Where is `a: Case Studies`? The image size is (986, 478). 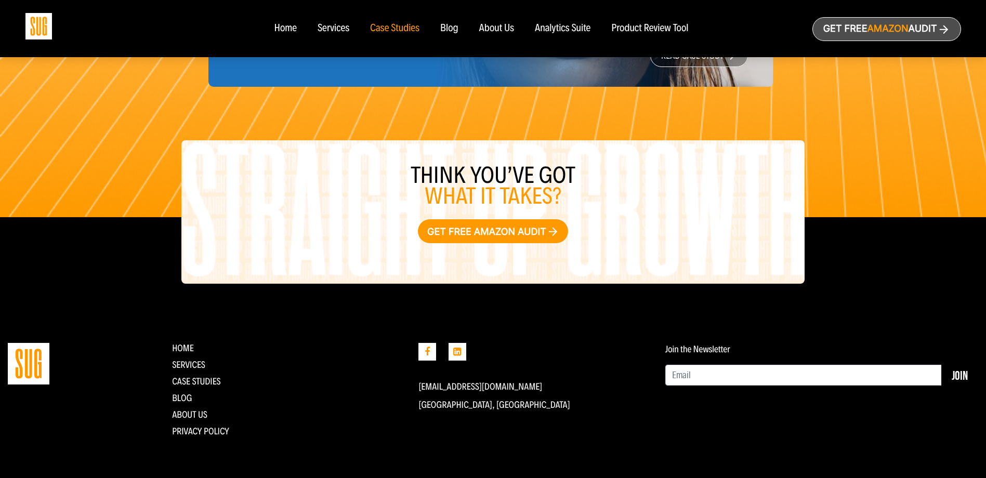
a: Case Studies is located at coordinates (395, 29).